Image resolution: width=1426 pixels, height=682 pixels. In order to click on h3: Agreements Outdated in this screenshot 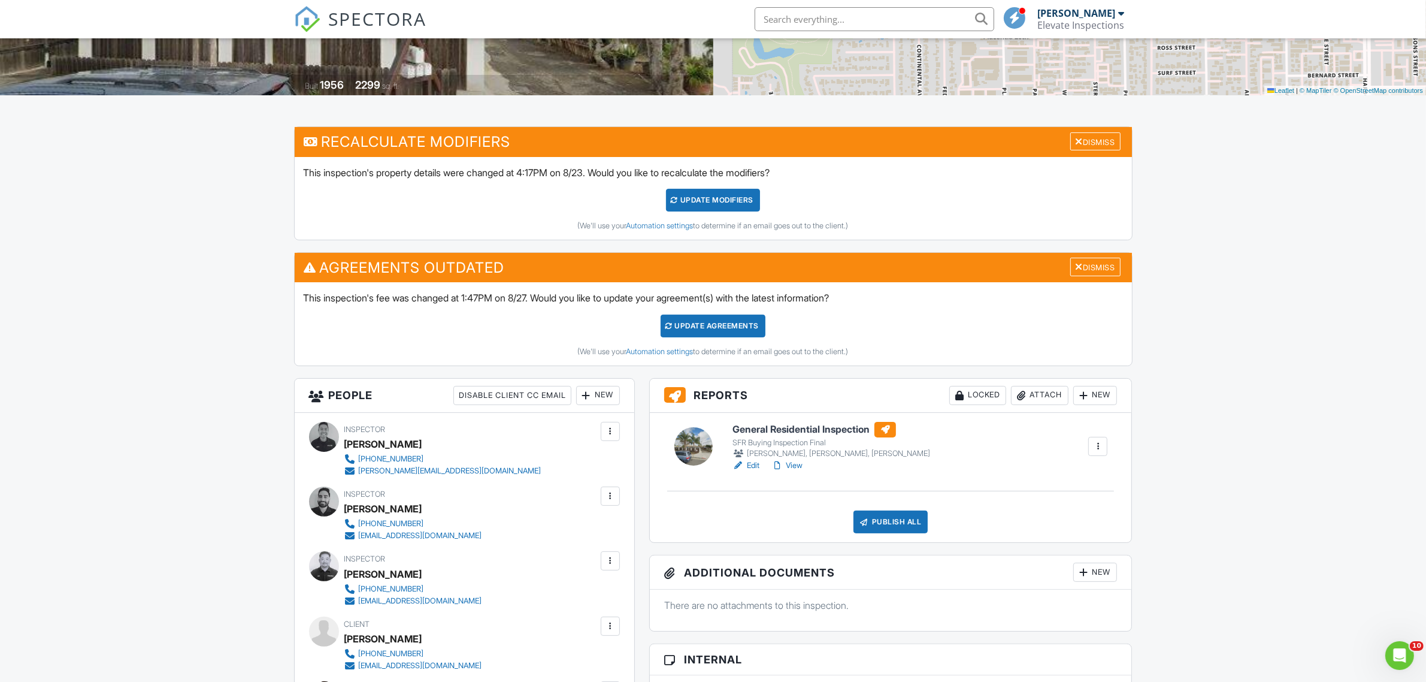, I will do `click(713, 267)`.